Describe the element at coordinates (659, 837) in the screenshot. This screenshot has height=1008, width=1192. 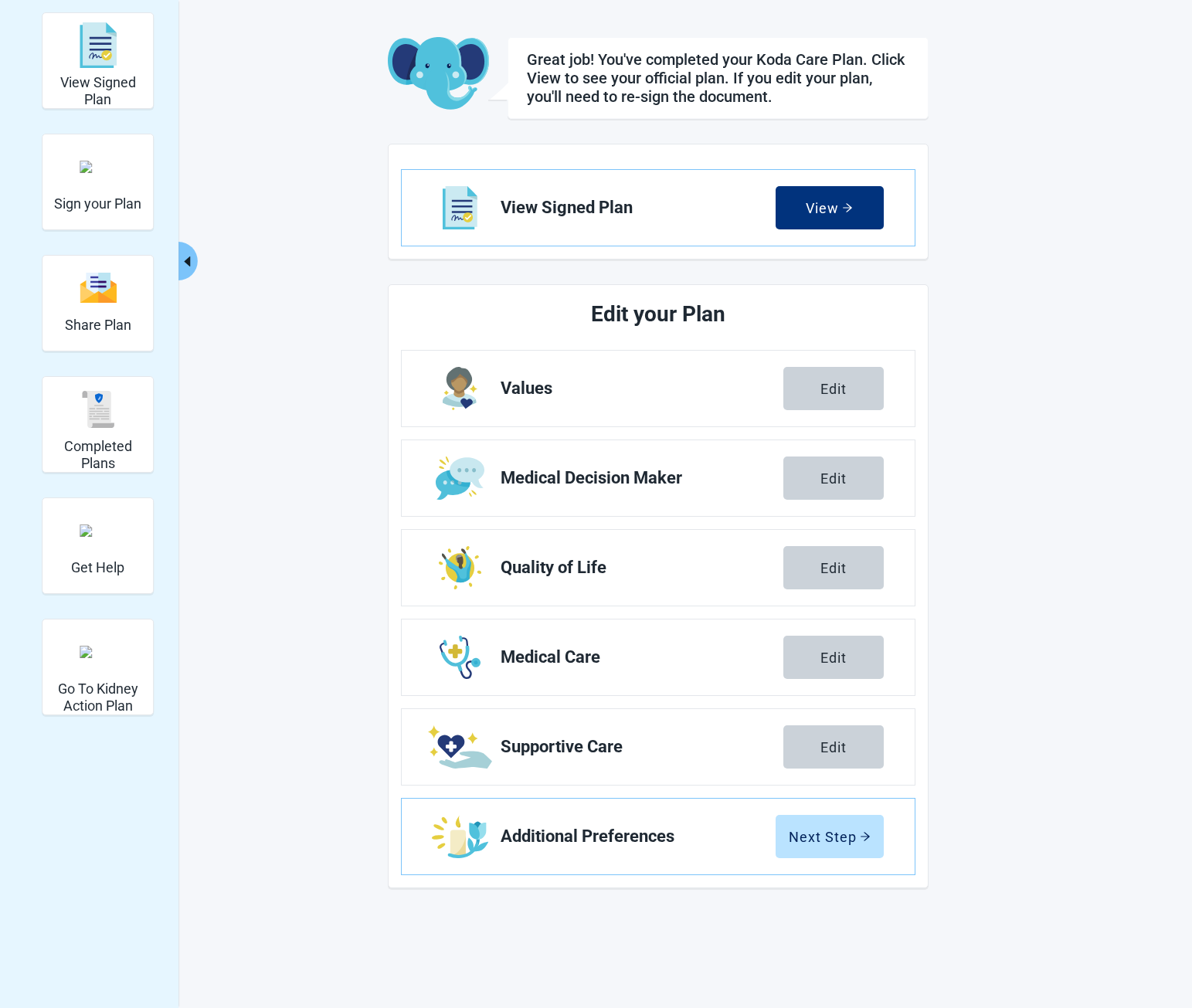
I see `a: Edit Additional Preferences section` at that location.